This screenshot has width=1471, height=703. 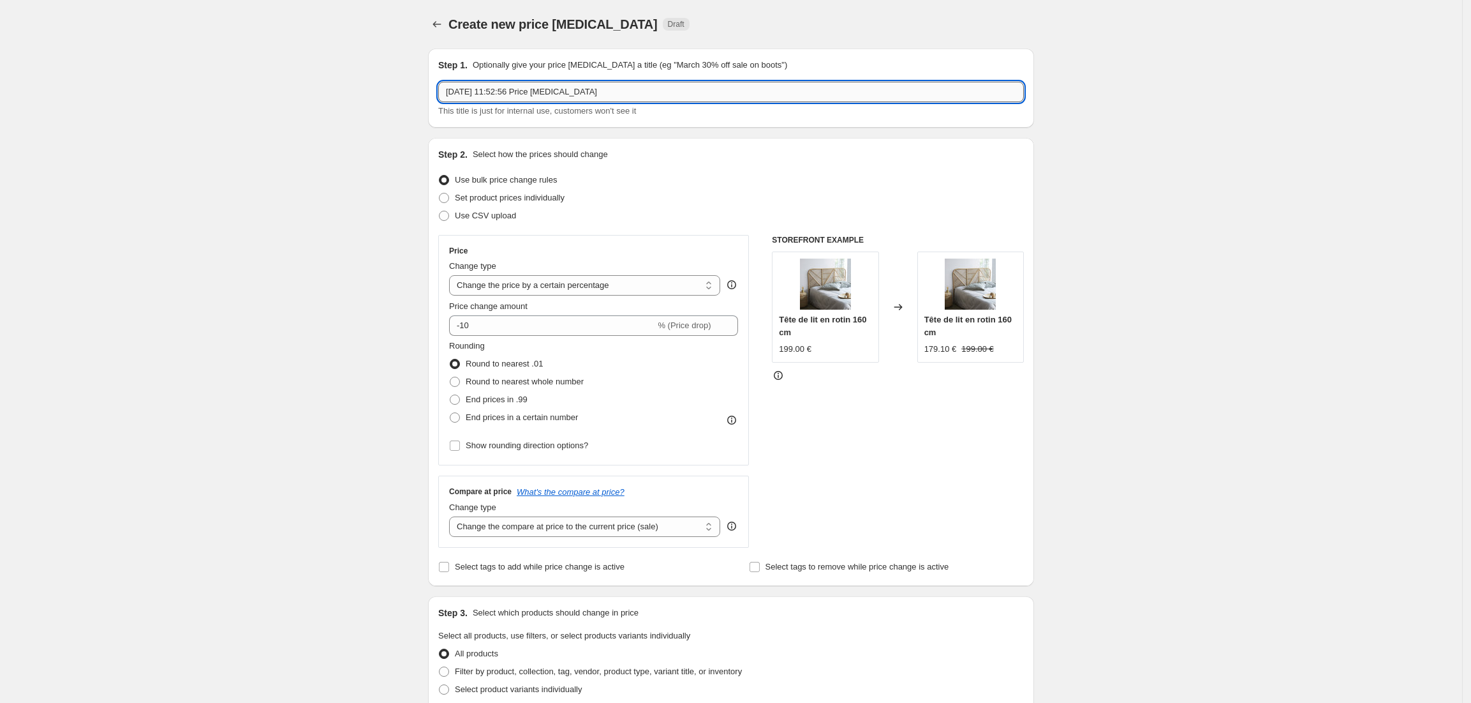 I want to click on button: Price change jobs, so click(x=437, y=24).